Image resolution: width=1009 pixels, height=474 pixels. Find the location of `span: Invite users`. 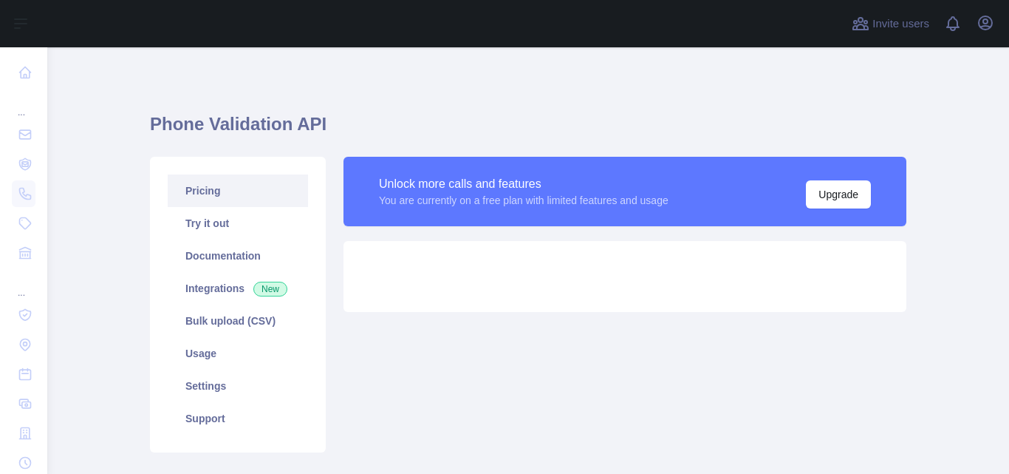

span: Invite users is located at coordinates (901, 24).